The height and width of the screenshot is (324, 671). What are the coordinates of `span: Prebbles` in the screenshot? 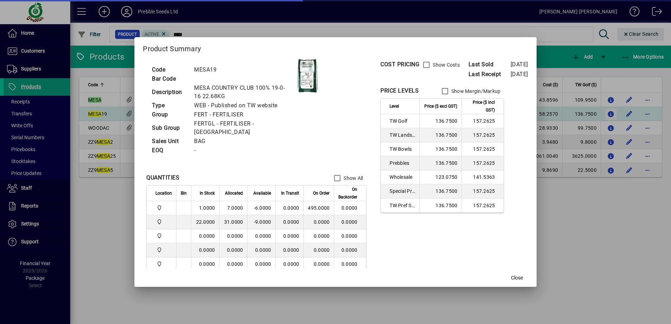 It's located at (402, 163).